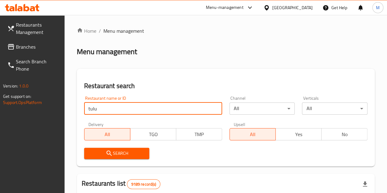 The image size is (387, 193). I want to click on span: M, so click(378, 8).